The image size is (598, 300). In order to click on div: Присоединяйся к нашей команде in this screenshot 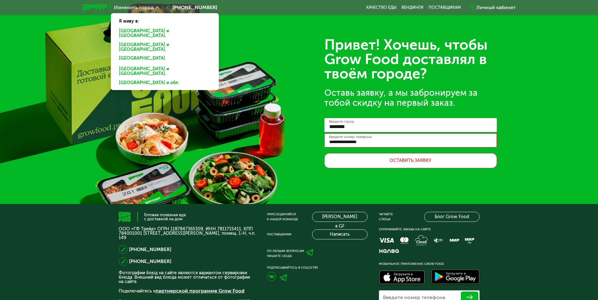, I will do `click(283, 217)`.